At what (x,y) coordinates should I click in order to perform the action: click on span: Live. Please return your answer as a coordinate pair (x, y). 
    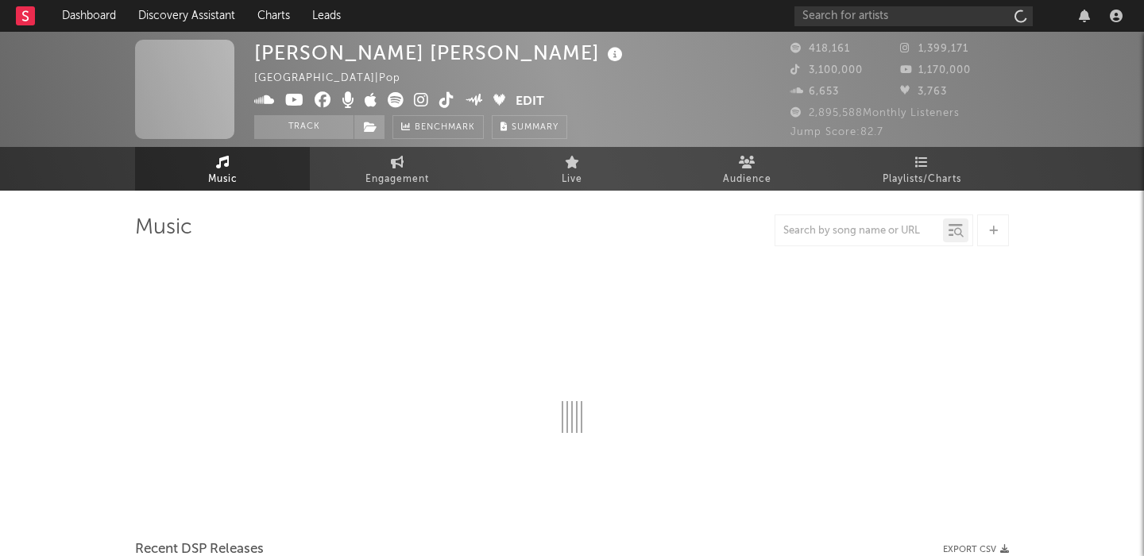
    Looking at the image, I should click on (572, 180).